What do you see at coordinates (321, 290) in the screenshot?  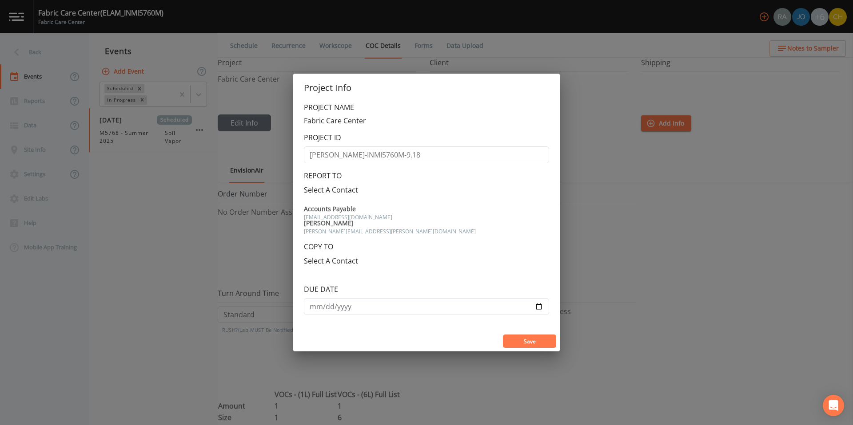 I see `label: DUE DATE` at bounding box center [321, 290].